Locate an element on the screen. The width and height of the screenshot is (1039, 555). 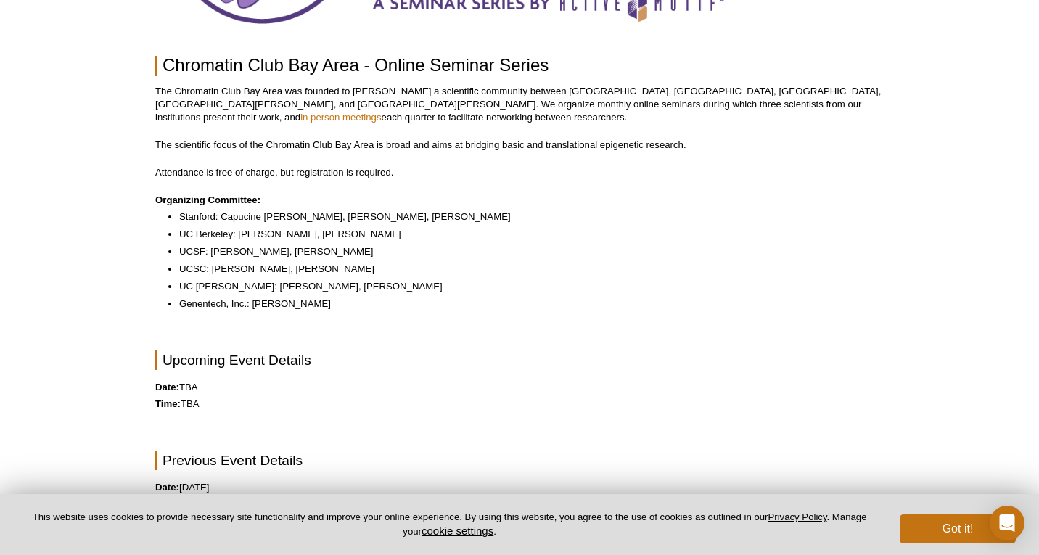
strong: Time: is located at coordinates (168, 403).